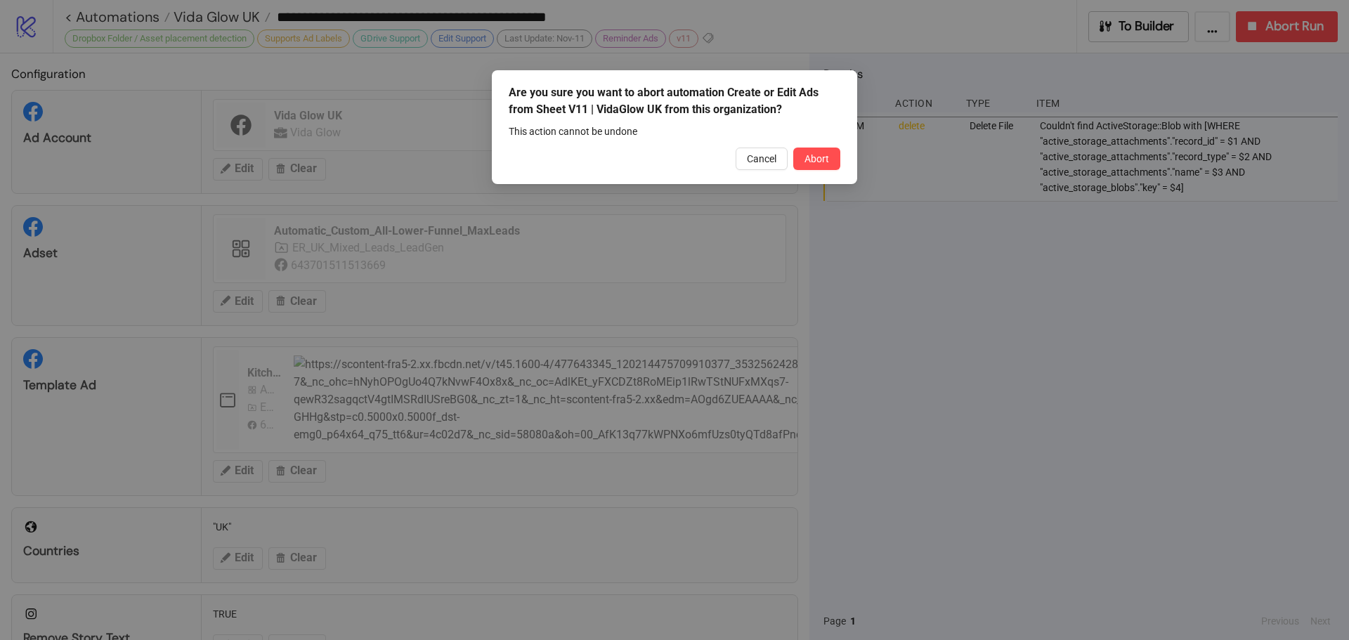 The width and height of the screenshot is (1349, 640). Describe the element at coordinates (762, 159) in the screenshot. I see `span: Cancel` at that location.